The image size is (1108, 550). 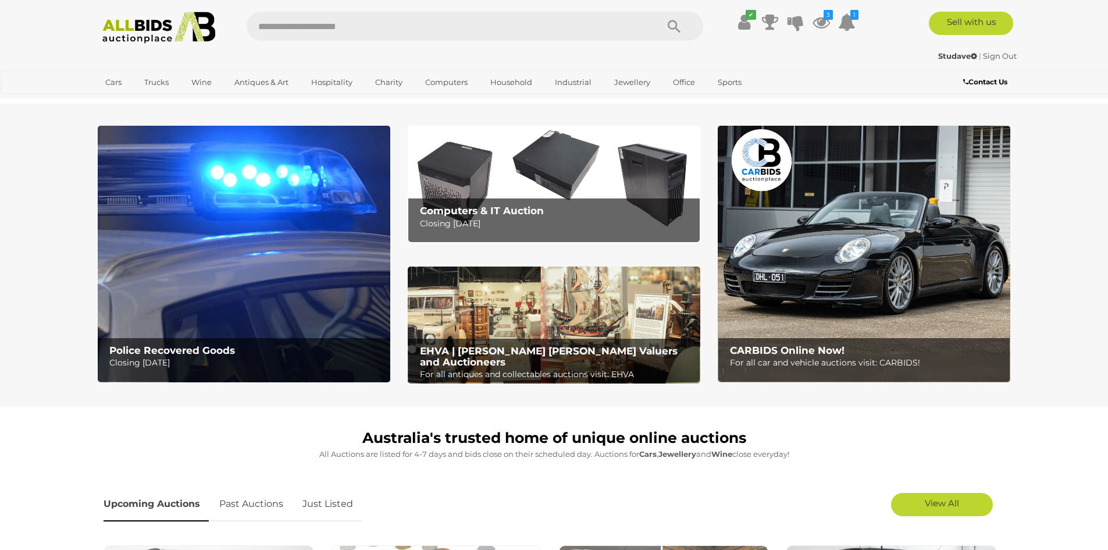 What do you see at coordinates (557, 374) in the screenshot?
I see `p: For all antiques and collectables auctions visit: EHVA` at bounding box center [557, 374].